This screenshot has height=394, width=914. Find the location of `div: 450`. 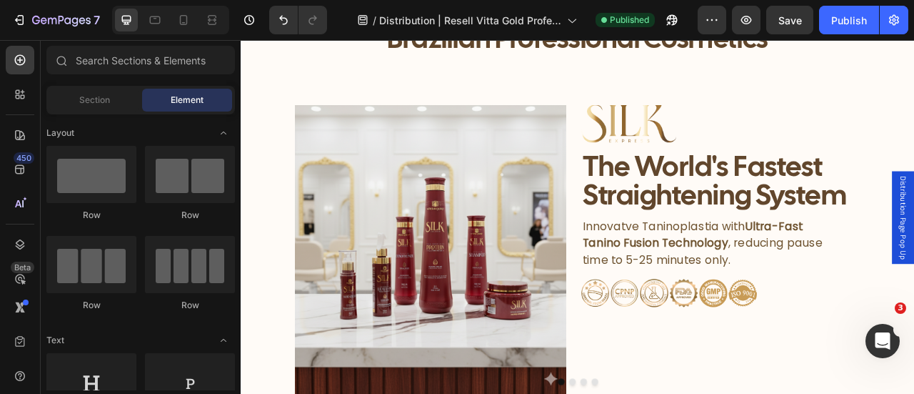

div: 450 is located at coordinates (24, 158).